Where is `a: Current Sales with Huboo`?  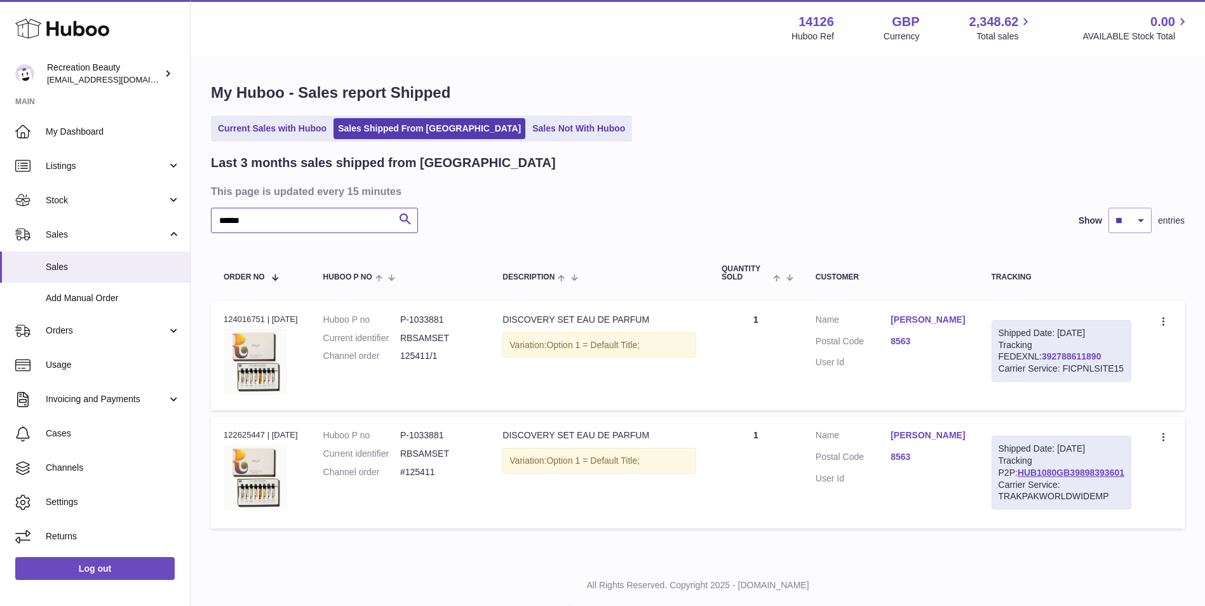
a: Current Sales with Huboo is located at coordinates (272, 128).